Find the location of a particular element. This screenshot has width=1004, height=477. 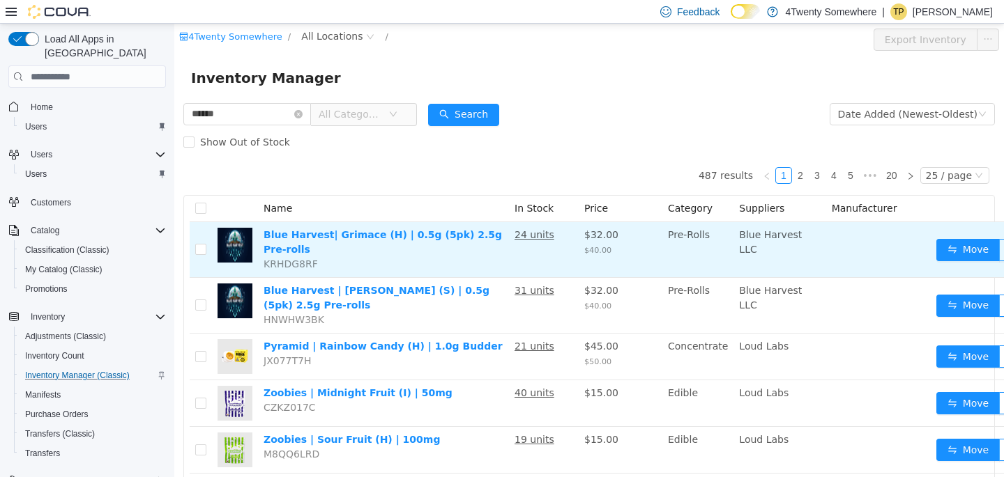

a: 3 is located at coordinates (643, 152).